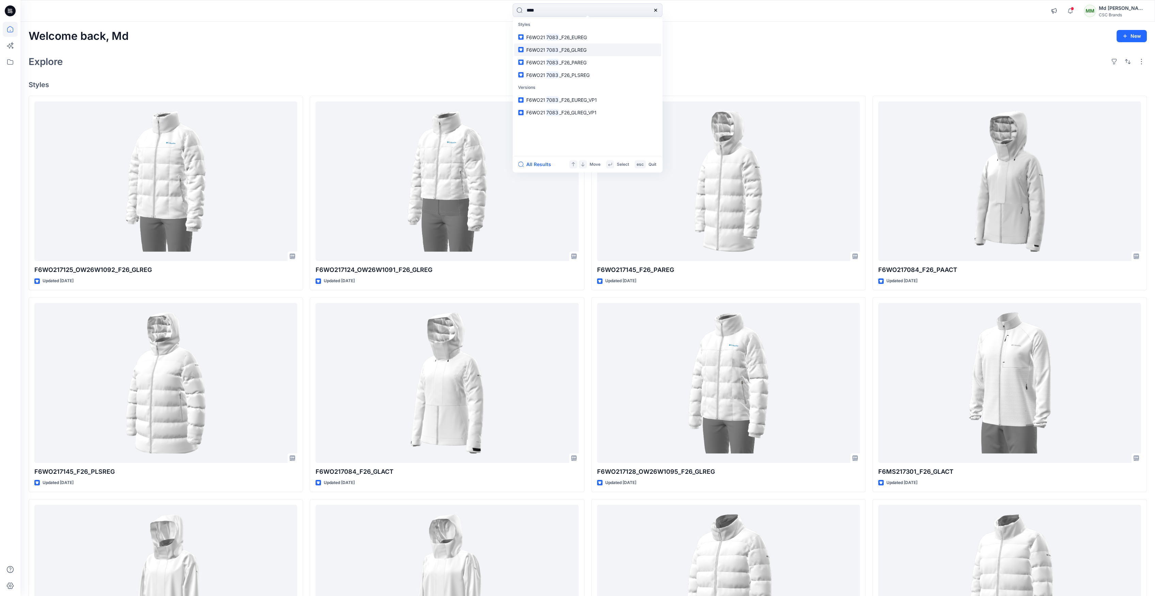 The height and width of the screenshot is (596, 1155). Describe the element at coordinates (640, 164) in the screenshot. I see `p: esc` at that location.